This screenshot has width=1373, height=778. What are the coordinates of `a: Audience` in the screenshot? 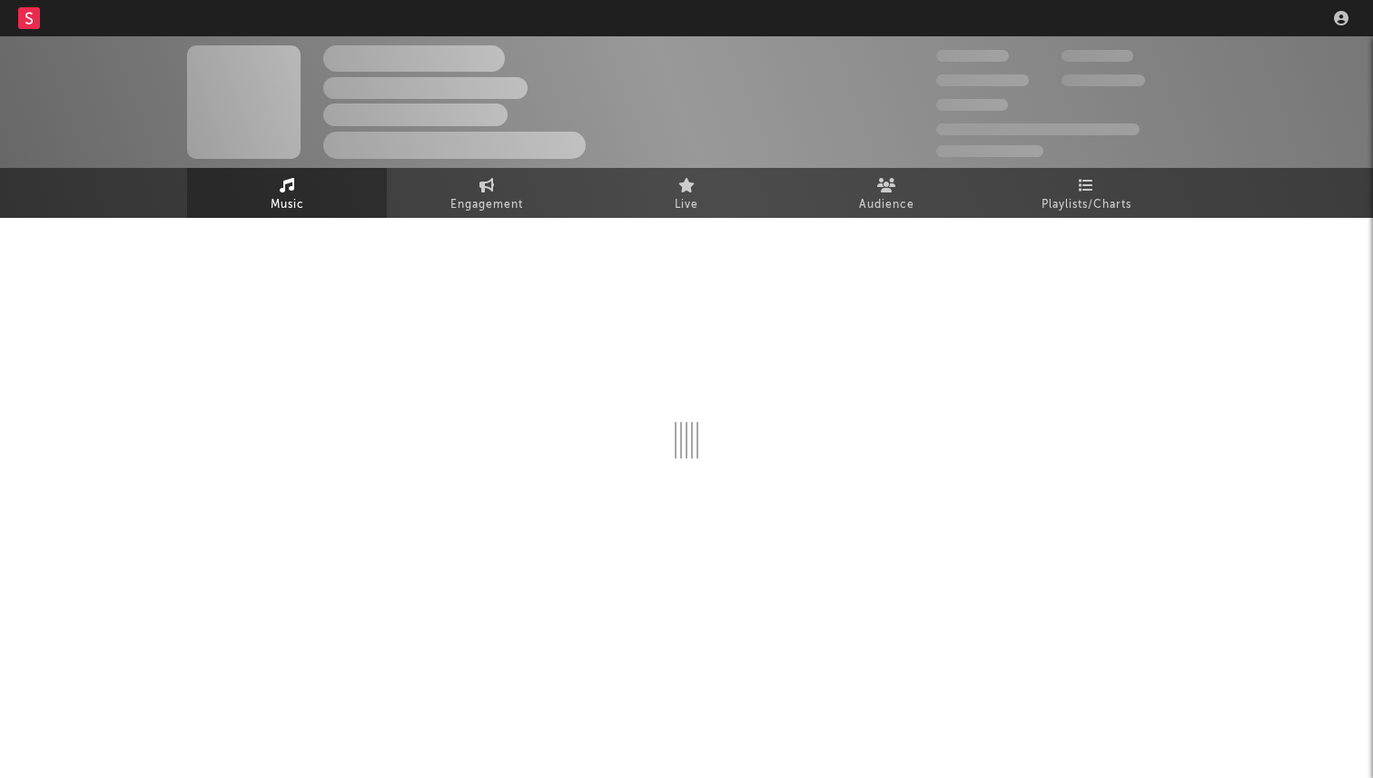 It's located at (886, 192).